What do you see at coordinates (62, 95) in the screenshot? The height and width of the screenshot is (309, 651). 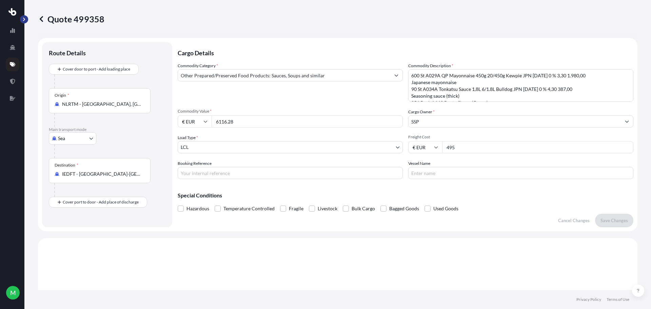 I see `div: Origin` at bounding box center [62, 95].